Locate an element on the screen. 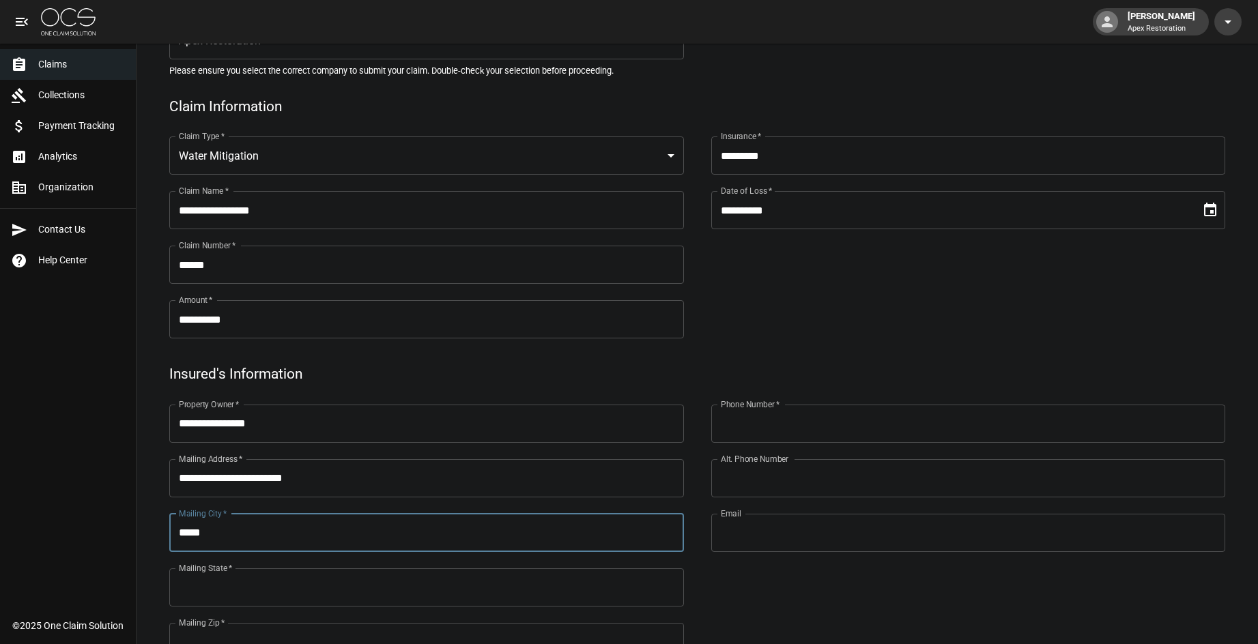  label: Email is located at coordinates (731, 513).